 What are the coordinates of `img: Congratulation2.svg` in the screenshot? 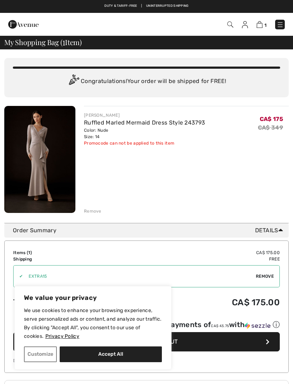 It's located at (74, 82).